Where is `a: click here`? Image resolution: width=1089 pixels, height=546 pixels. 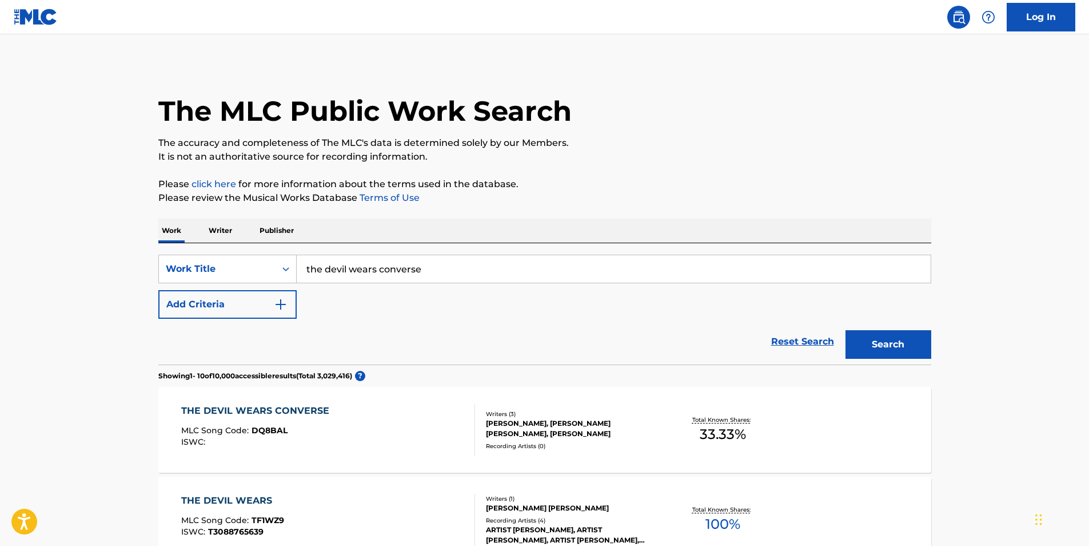
a: click here is located at coordinates (214, 184).